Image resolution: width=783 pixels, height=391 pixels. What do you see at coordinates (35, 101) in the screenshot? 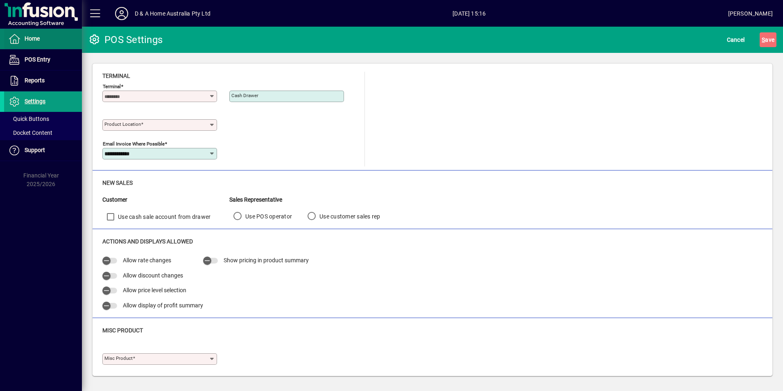
I see `span: Settings` at bounding box center [35, 101].